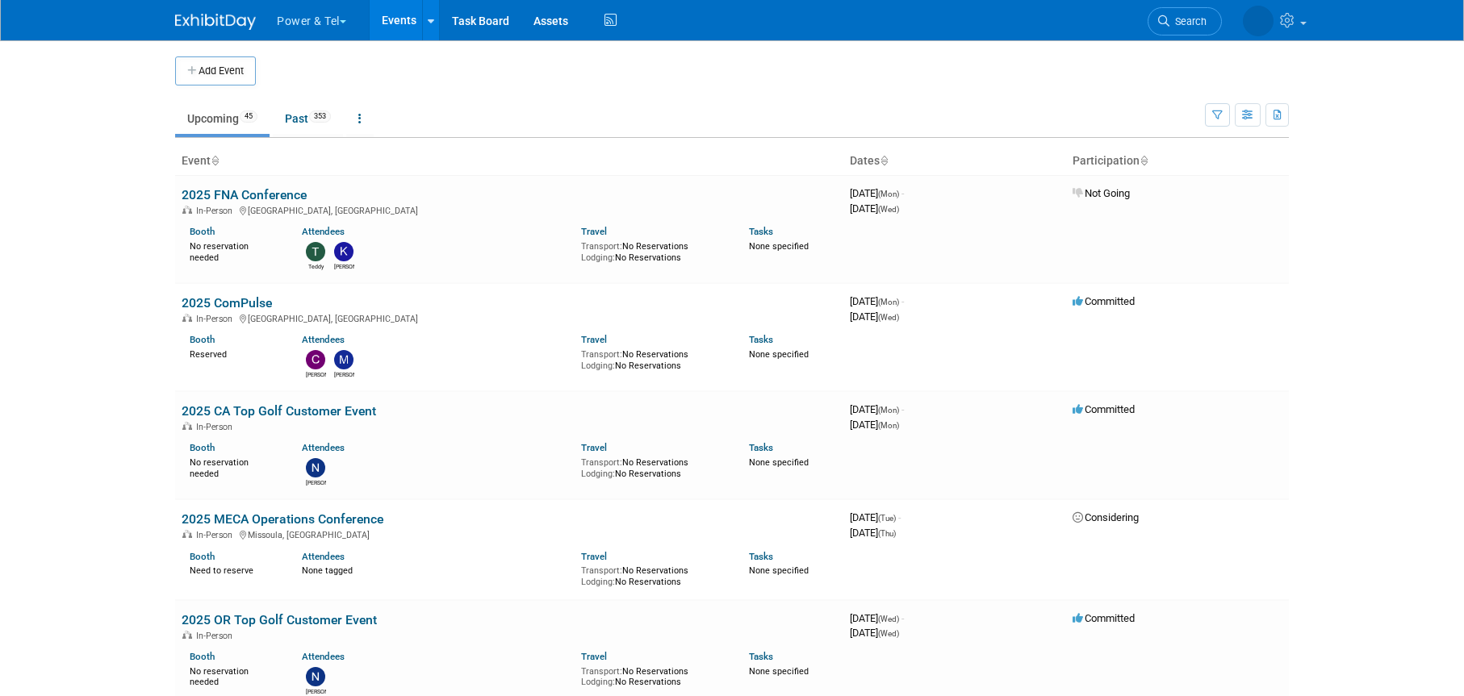 Image resolution: width=1464 pixels, height=696 pixels. Describe the element at coordinates (1185, 21) in the screenshot. I see `a: Search` at that location.